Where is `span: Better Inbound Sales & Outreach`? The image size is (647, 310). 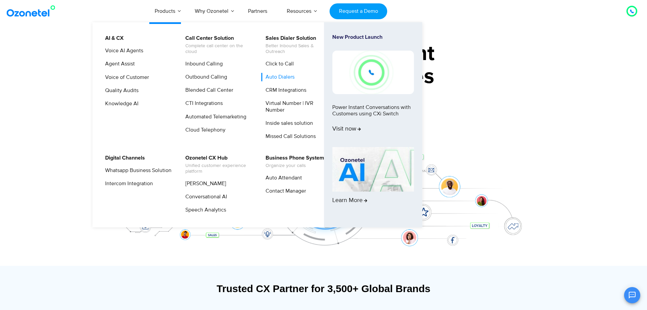
span: Better Inbound Sales & Outreach is located at coordinates (299, 49).